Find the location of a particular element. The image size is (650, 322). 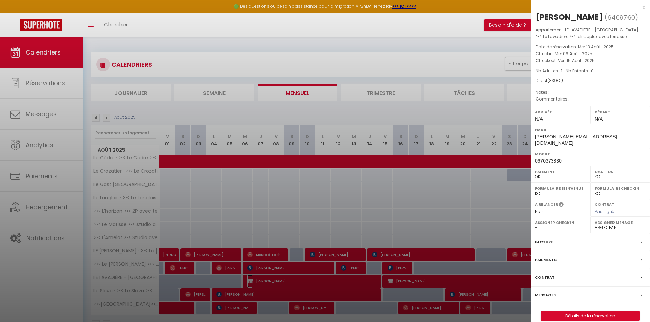

span: Mer 06 Août . 2025 is located at coordinates (573, 54).